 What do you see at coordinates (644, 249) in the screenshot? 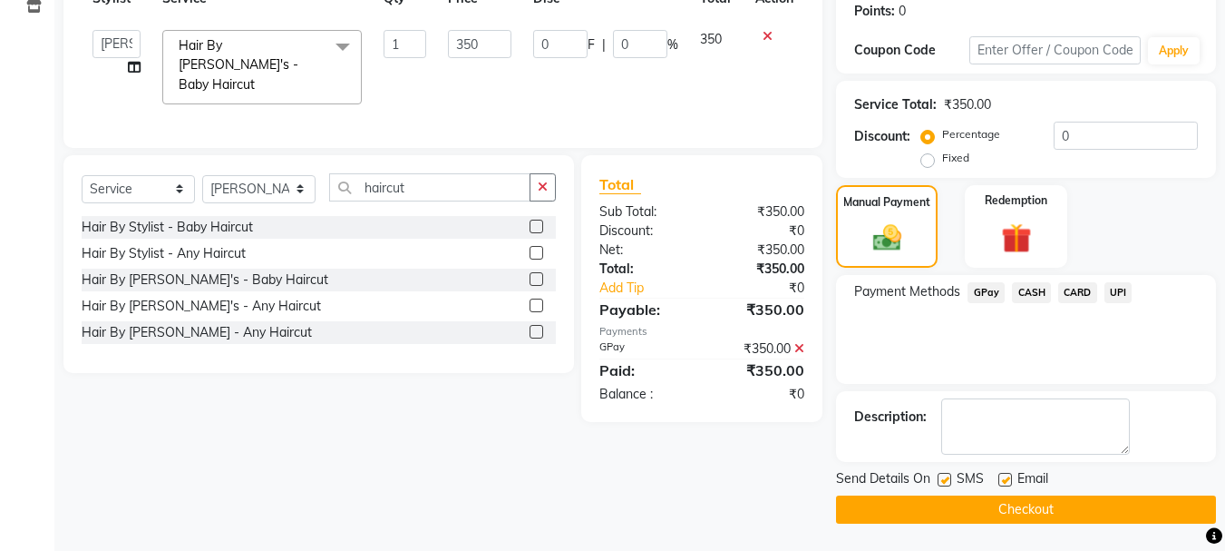
I see `div: Net:` at bounding box center [644, 249].